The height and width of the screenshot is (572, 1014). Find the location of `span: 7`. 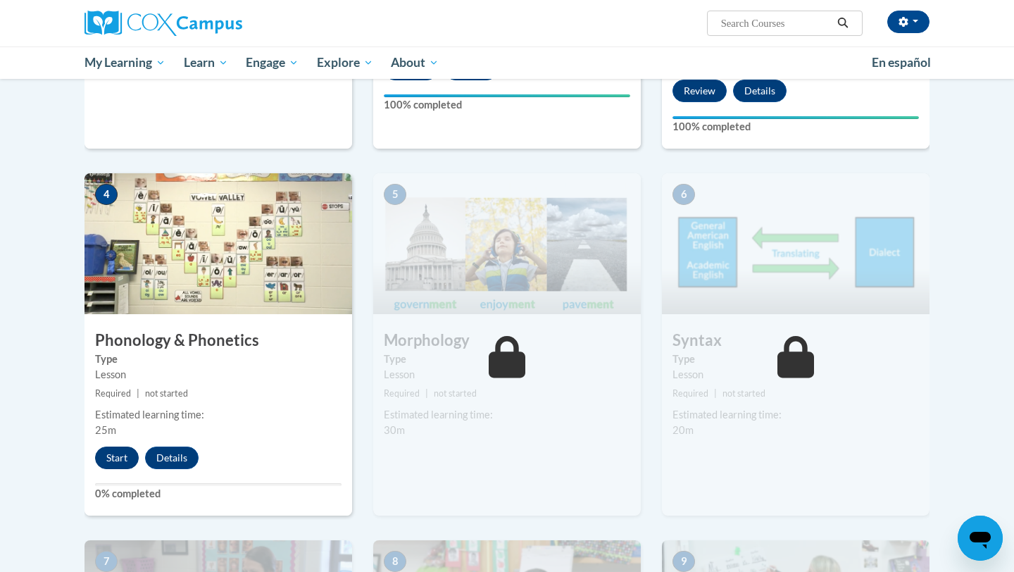

span: 7 is located at coordinates (106, 561).